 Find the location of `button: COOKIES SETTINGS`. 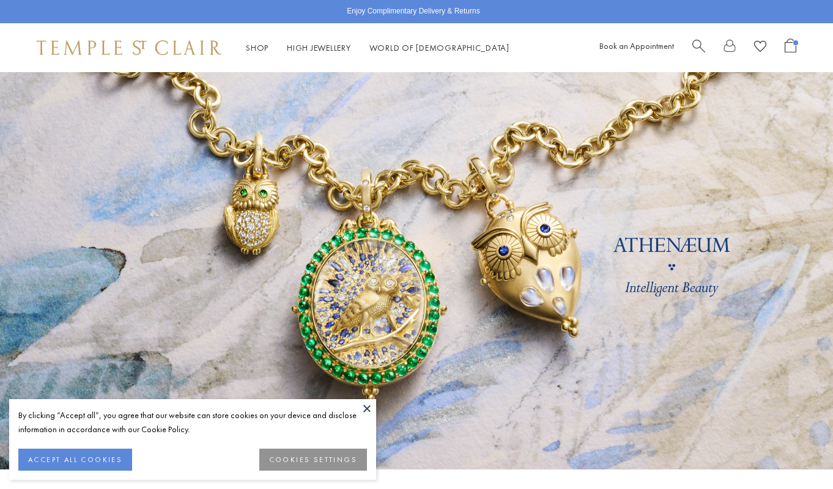

button: COOKIES SETTINGS is located at coordinates (313, 460).